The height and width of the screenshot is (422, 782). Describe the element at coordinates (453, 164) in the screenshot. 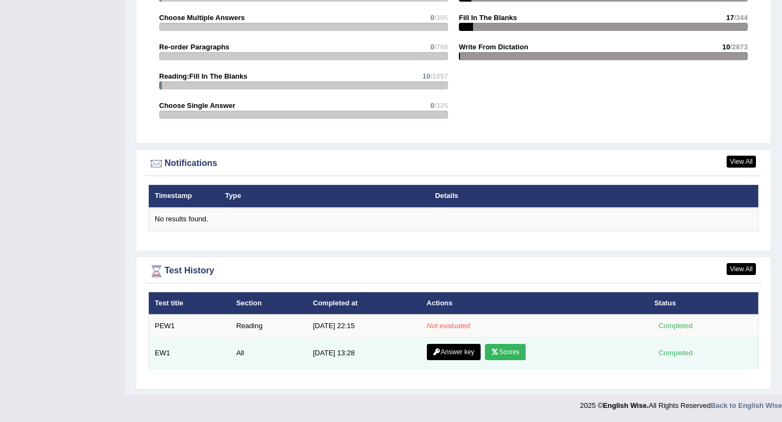

I see `div: Notifications` at that location.